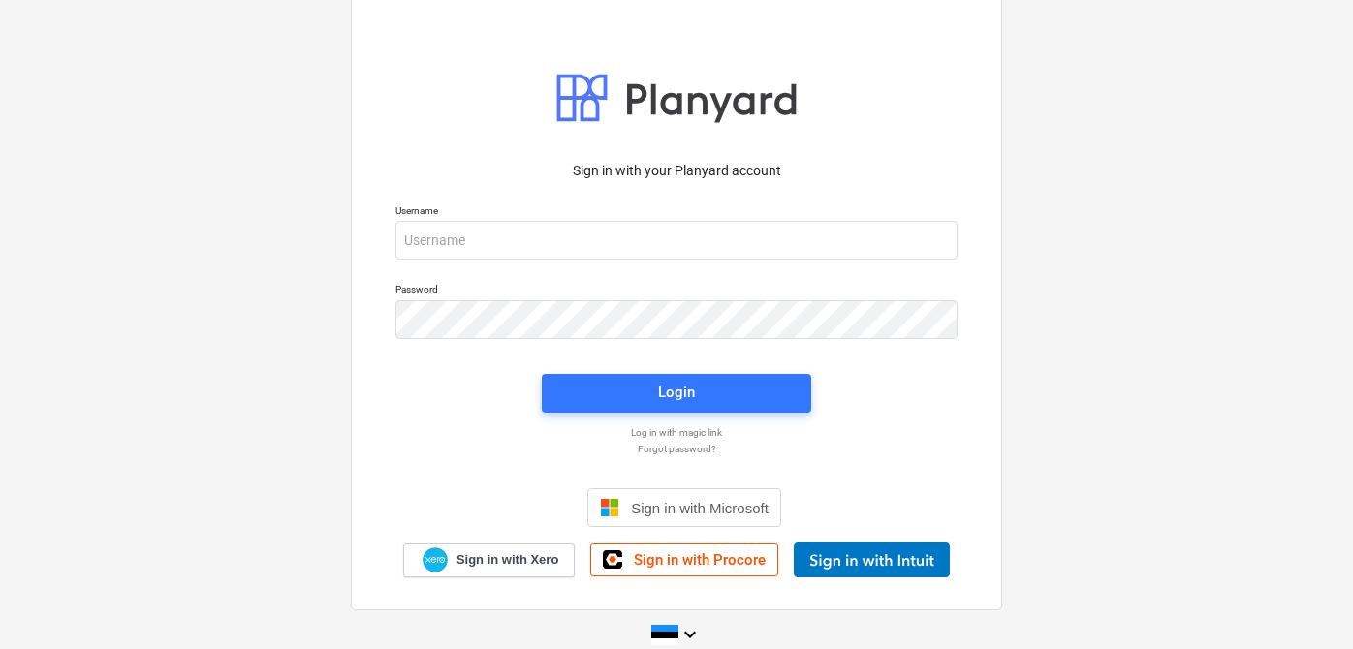  What do you see at coordinates (676, 212) in the screenshot?
I see `p: Username` at bounding box center [676, 212].